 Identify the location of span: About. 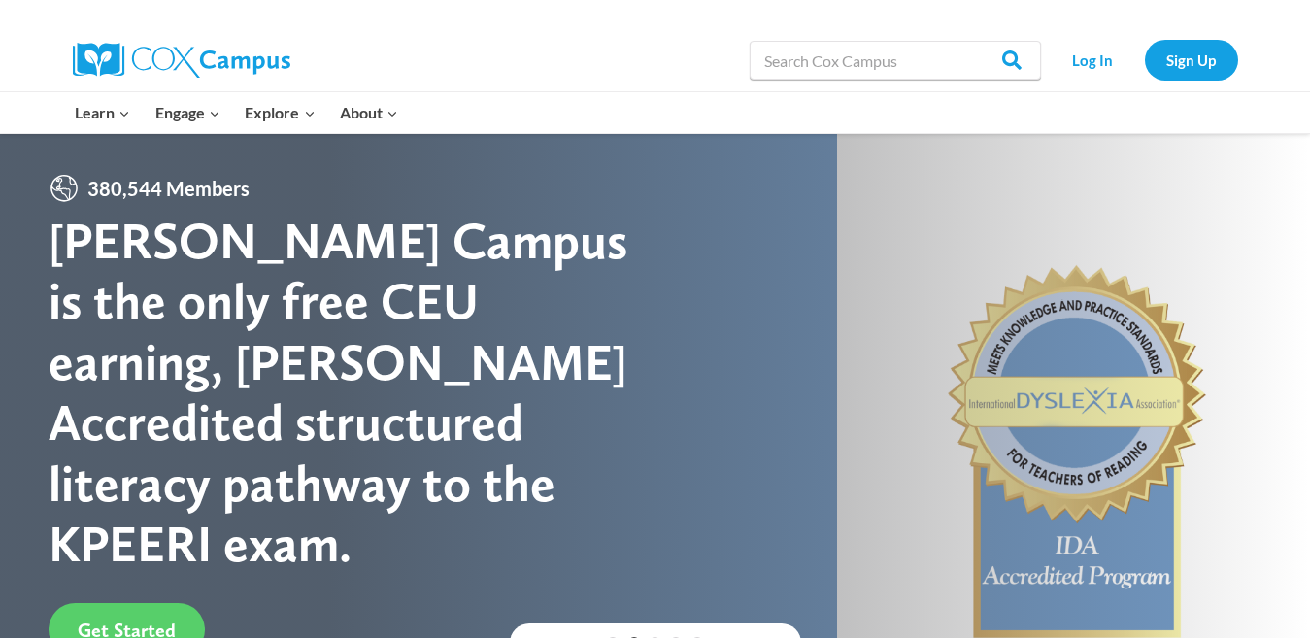
(369, 113).